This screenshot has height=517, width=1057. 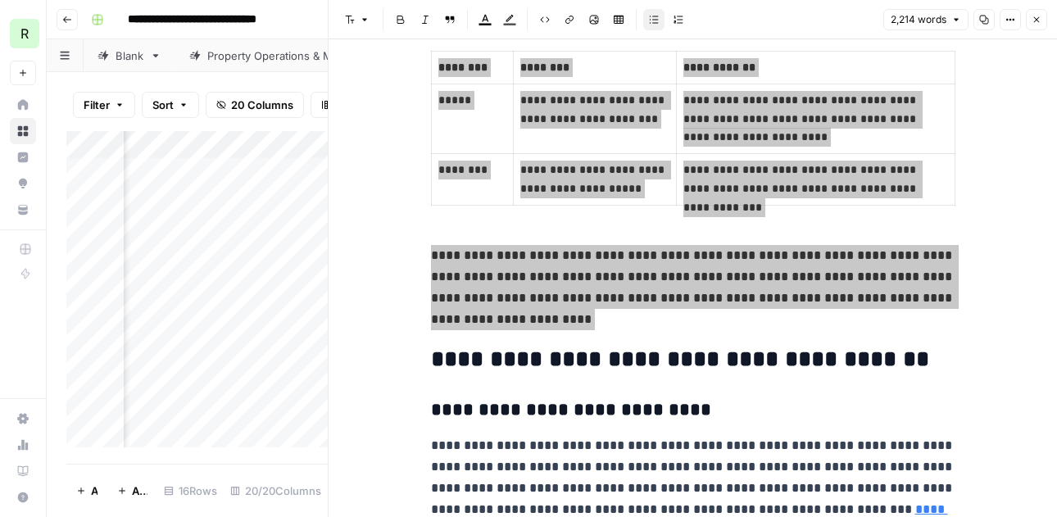 I want to click on span: Sort, so click(x=163, y=105).